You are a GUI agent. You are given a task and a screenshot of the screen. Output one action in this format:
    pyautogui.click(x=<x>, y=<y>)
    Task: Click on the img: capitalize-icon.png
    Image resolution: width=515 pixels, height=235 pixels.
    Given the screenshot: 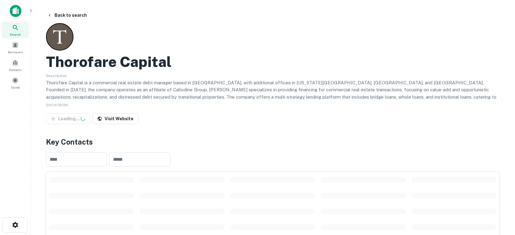 What is the action you would take?
    pyautogui.click(x=16, y=11)
    